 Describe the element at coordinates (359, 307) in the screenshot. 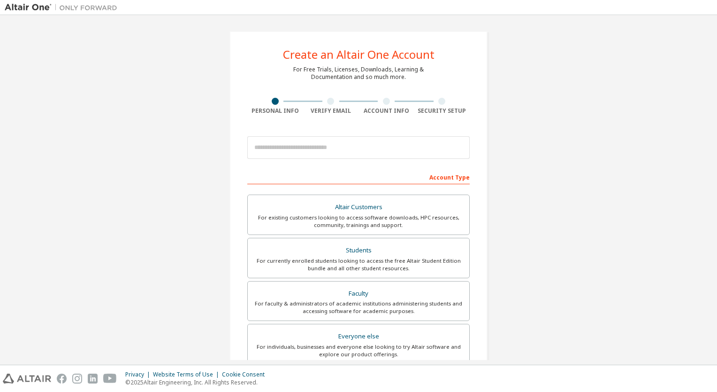

I see `div: For faculty & administrators of academic institutions administering students and accessing softwa...` at that location.